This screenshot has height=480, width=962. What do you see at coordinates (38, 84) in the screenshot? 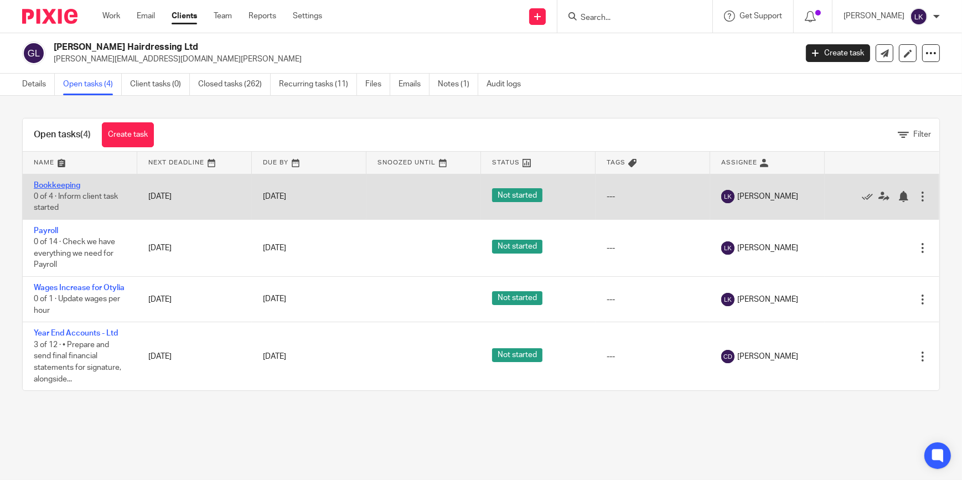
I see `a: Details` at bounding box center [38, 84].